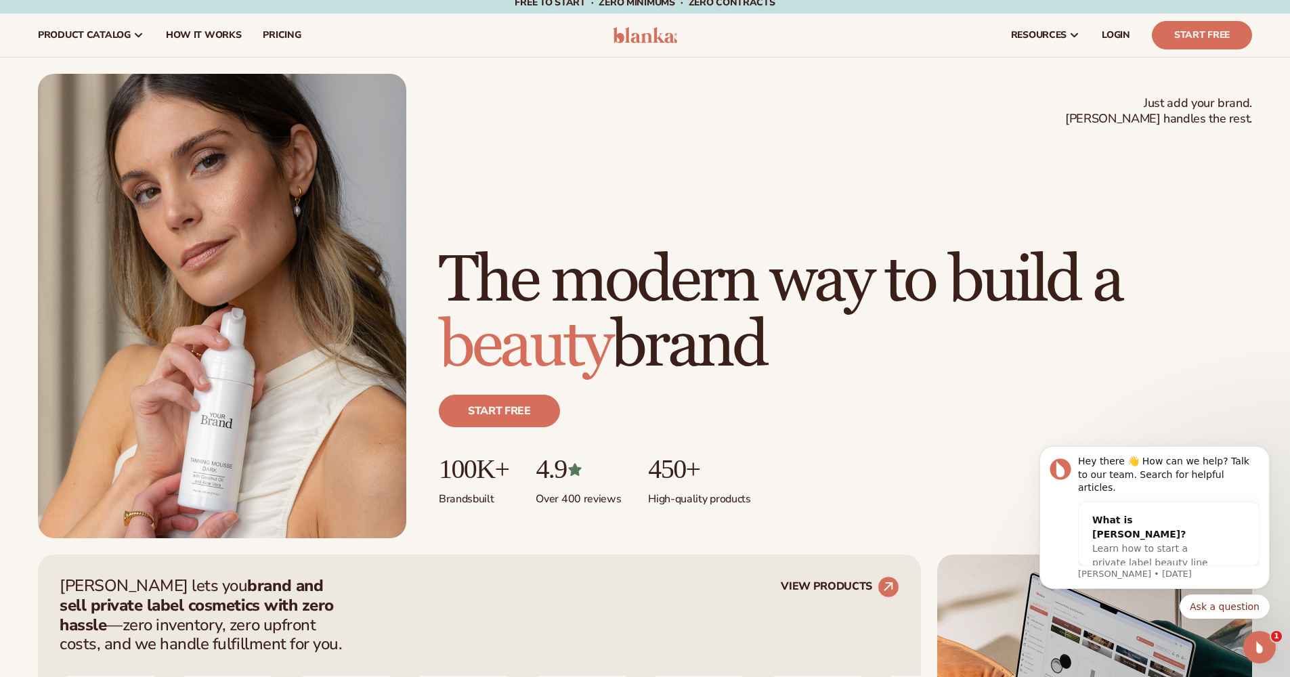  I want to click on div: Hey there 👋 How can we help? Talk to our team. Search for helpful articles., so click(150, 59).